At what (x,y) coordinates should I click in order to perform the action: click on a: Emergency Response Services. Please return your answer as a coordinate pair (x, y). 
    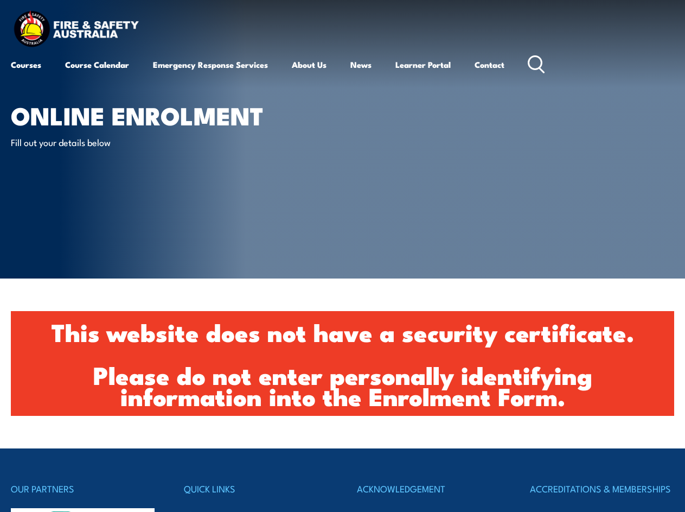
    Looking at the image, I should click on (210, 65).